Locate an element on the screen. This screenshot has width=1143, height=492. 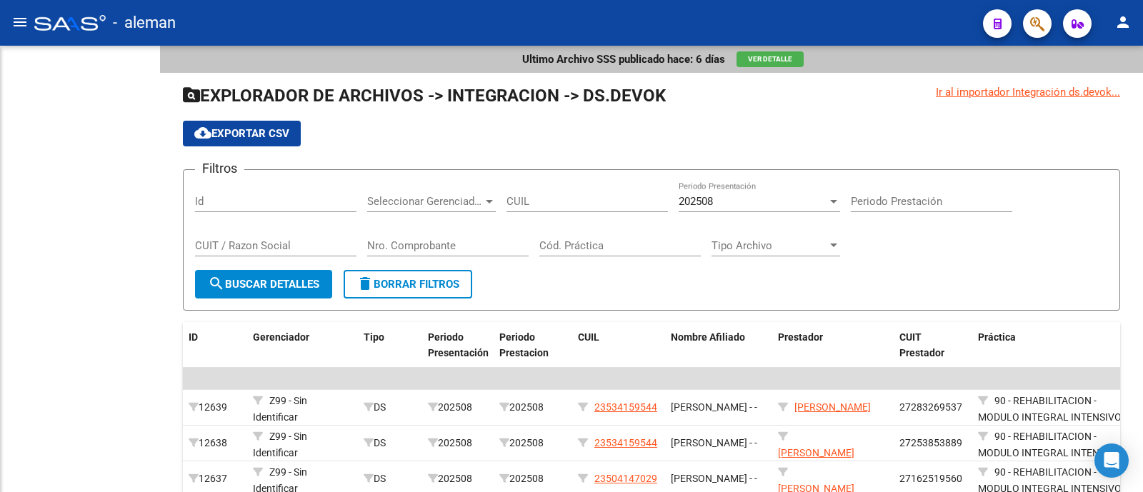
span: - aleman is located at coordinates (144, 23).